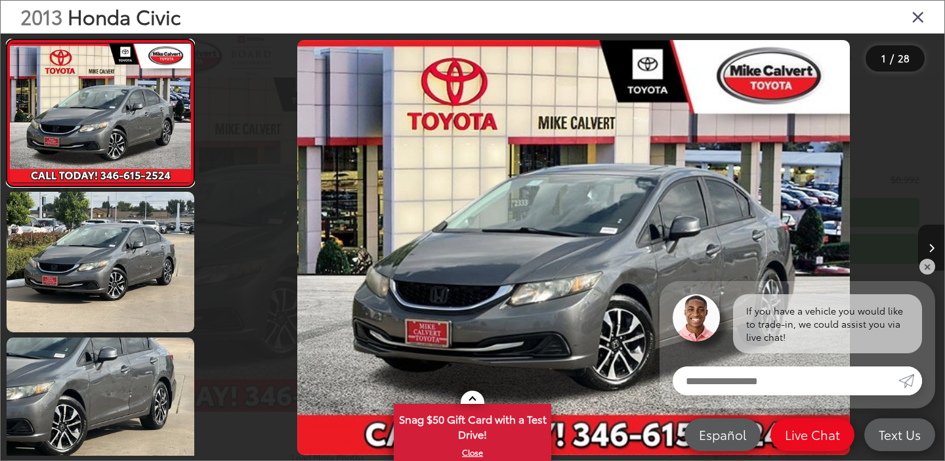  What do you see at coordinates (931, 247) in the screenshot?
I see `button: Next image` at bounding box center [931, 247].